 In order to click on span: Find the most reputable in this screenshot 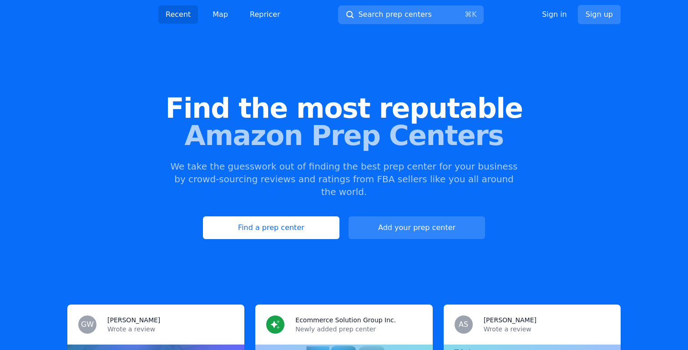, I will do `click(344, 108)`.